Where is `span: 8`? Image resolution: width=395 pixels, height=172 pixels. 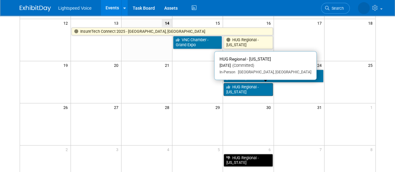
span: 8 is located at coordinates (372, 149).